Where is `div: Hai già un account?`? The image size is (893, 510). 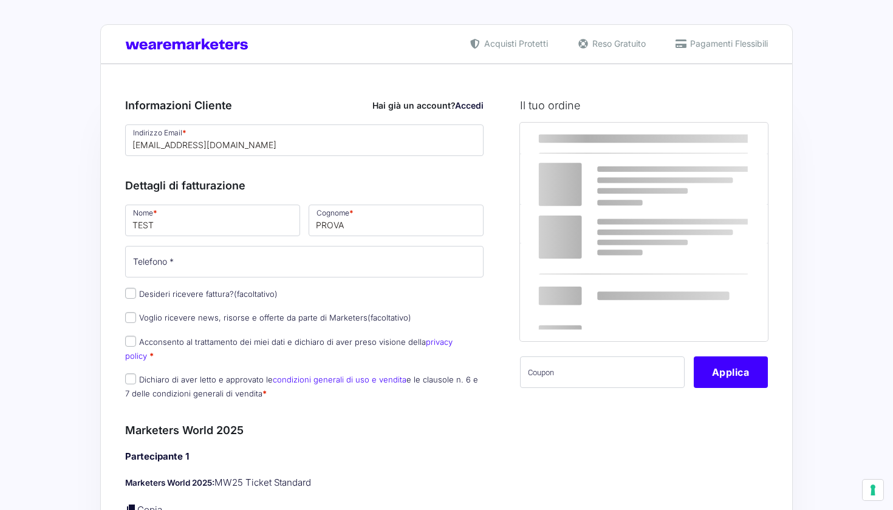 div: Hai già un account? is located at coordinates (428, 105).